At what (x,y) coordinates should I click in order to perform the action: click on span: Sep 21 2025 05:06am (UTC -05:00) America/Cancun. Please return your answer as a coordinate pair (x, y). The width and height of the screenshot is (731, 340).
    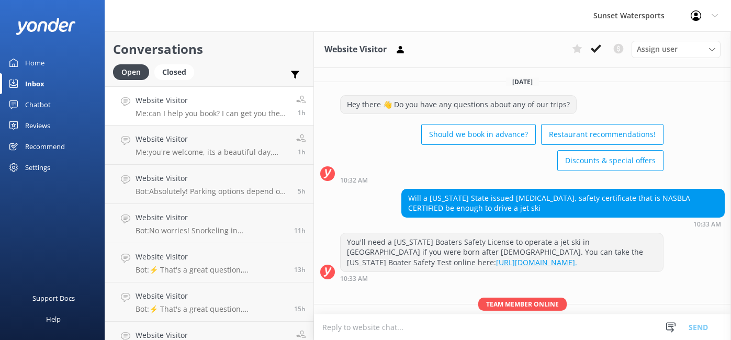
    Looking at the image, I should click on (301, 191).